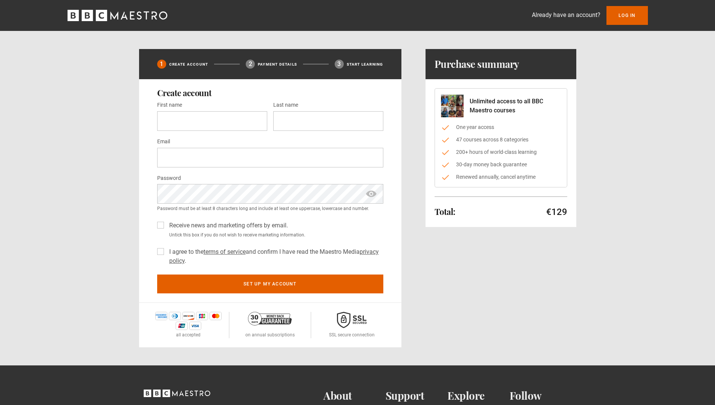  I want to click on img: mastercard, so click(216, 316).